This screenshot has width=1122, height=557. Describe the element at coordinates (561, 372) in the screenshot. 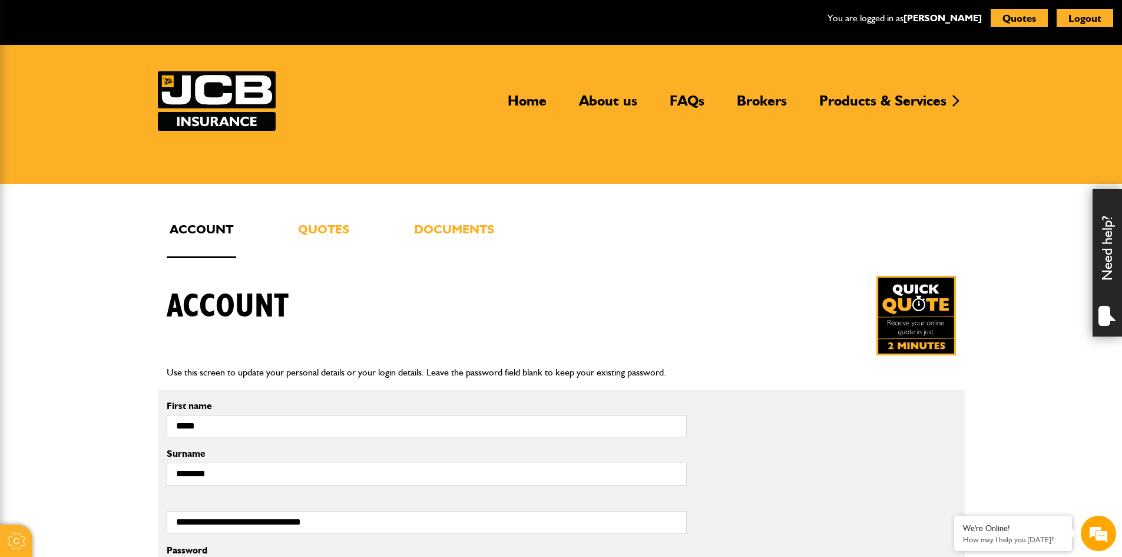

I see `p: Use this screen to update your personal details or your login details. Leave the password field b...` at that location.